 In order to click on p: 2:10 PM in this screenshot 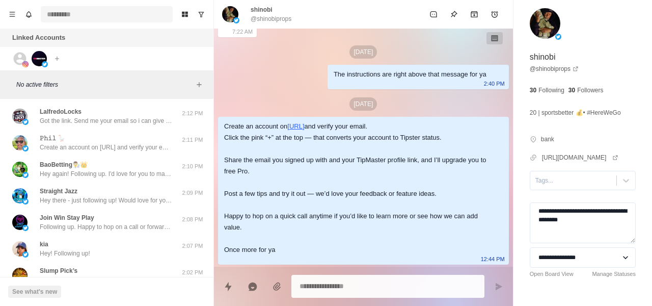, I will do `click(193, 166)`.